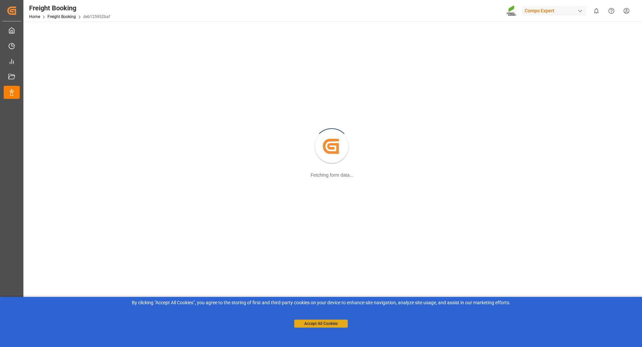 This screenshot has width=642, height=347. Describe the element at coordinates (61, 17) in the screenshot. I see `a: Freight Booking` at that location.